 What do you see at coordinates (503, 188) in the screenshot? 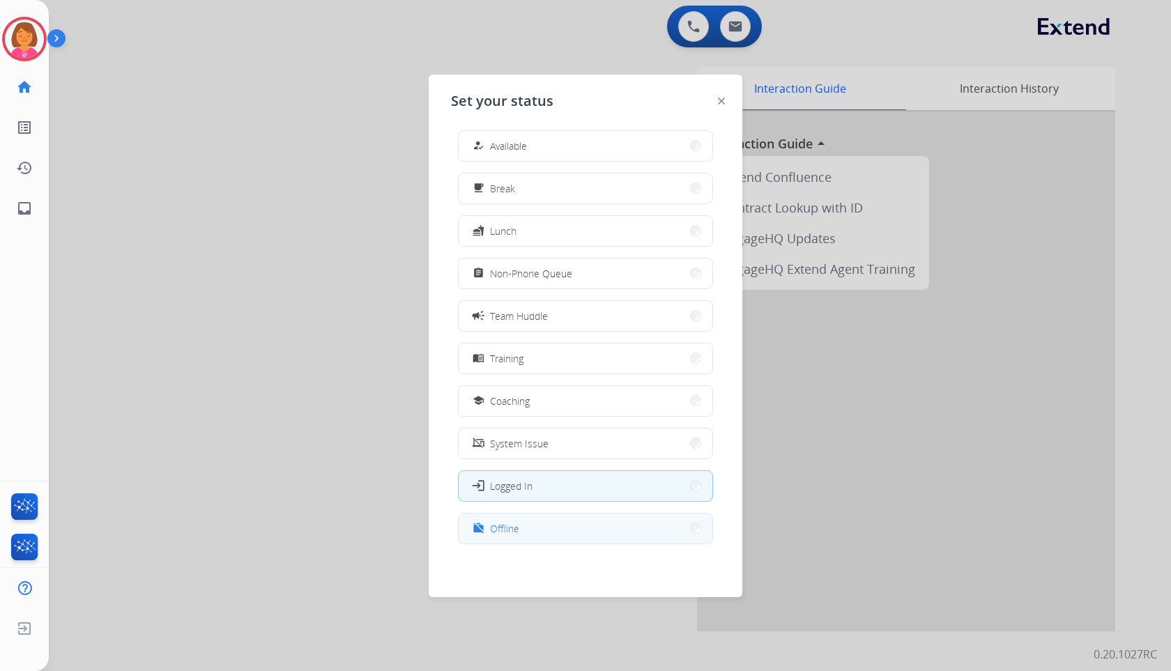
I see `span: Break` at bounding box center [503, 188].